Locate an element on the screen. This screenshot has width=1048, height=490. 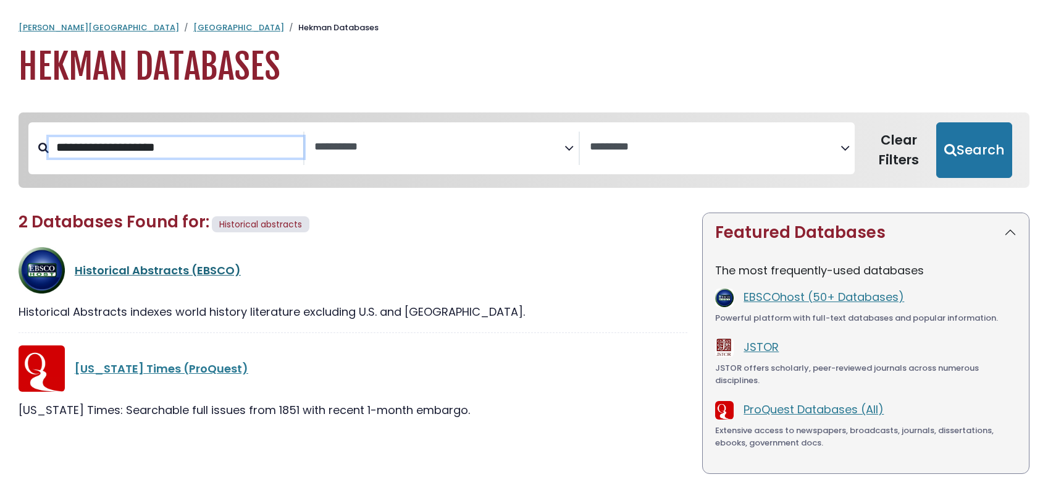
a: ProQuest Databases (All) is located at coordinates (813, 409).